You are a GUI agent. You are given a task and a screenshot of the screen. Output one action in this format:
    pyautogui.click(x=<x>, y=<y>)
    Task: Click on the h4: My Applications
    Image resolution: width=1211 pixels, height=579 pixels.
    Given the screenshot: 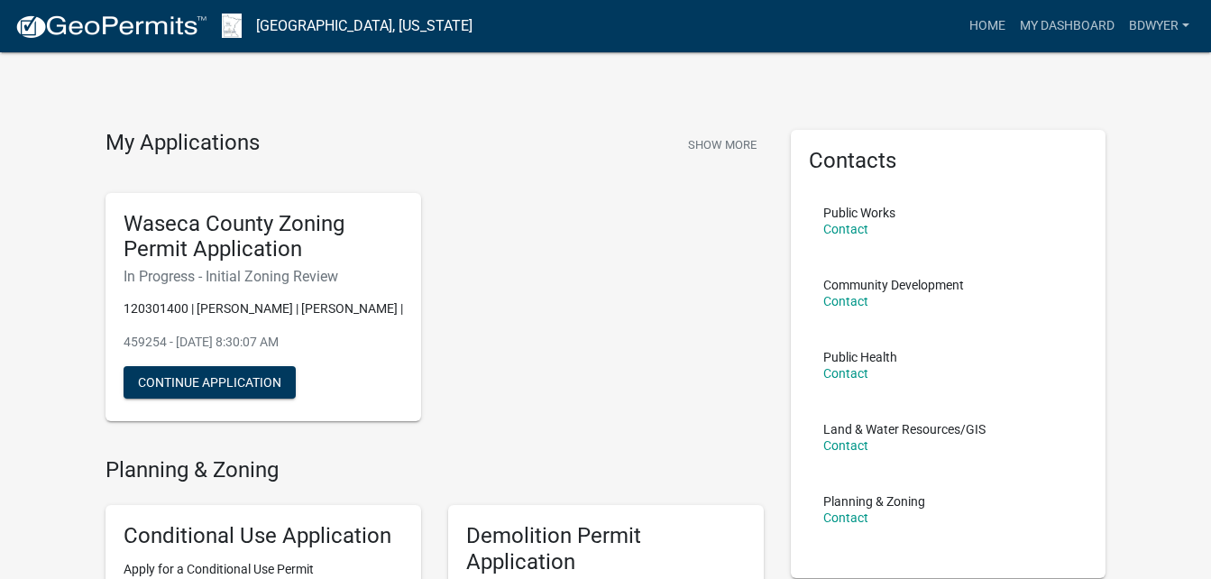 What is the action you would take?
    pyautogui.click(x=182, y=143)
    